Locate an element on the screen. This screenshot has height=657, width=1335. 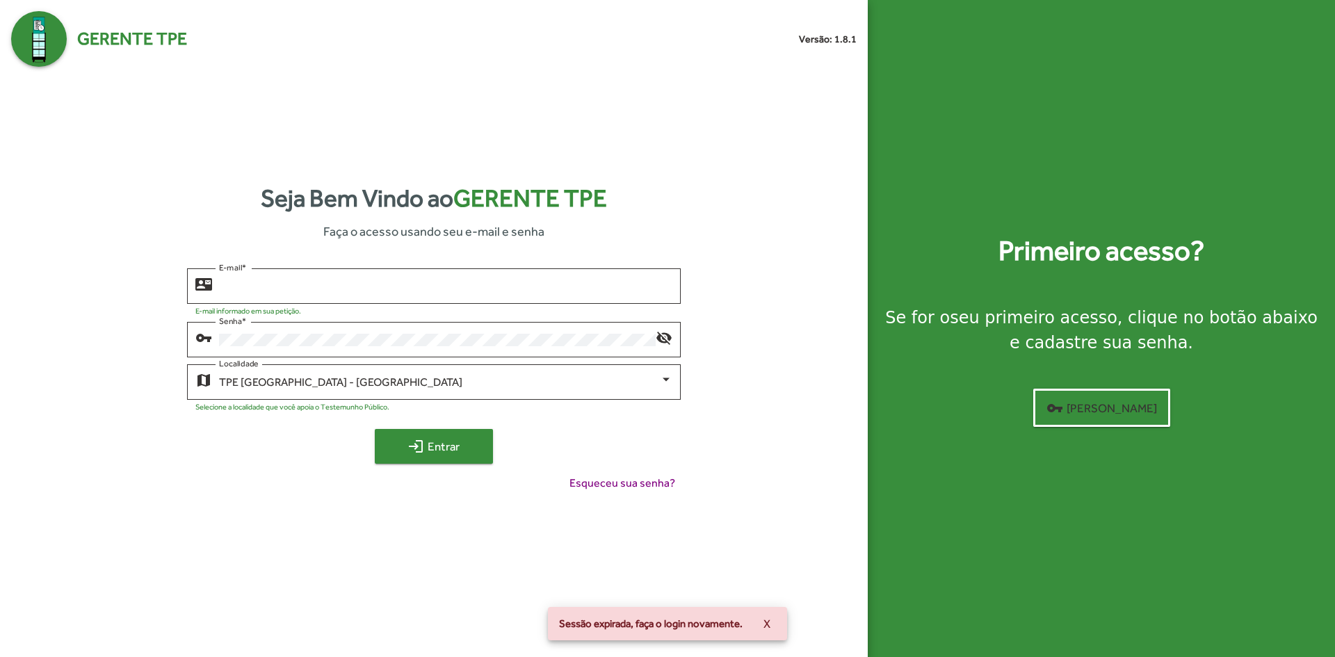
small: Versão: 1.8.1 is located at coordinates (827, 39).